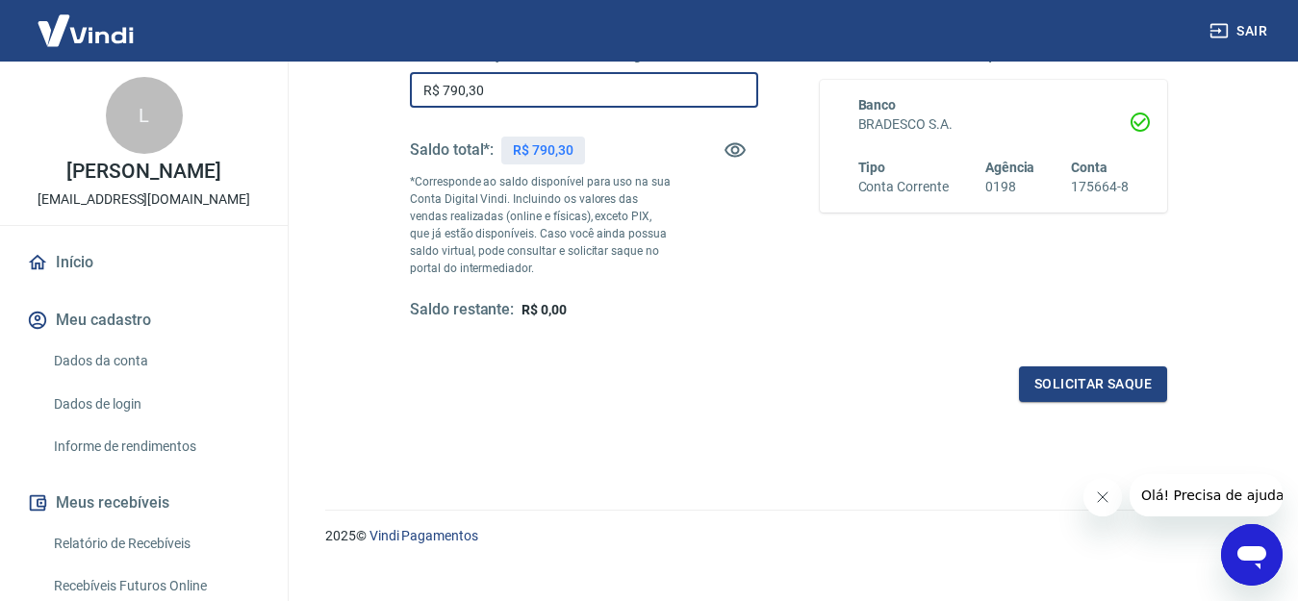 The width and height of the screenshot is (1298, 601). What do you see at coordinates (87, 21) in the screenshot?
I see `span: Olá! Precisa de ajuda?` at bounding box center [87, 21].